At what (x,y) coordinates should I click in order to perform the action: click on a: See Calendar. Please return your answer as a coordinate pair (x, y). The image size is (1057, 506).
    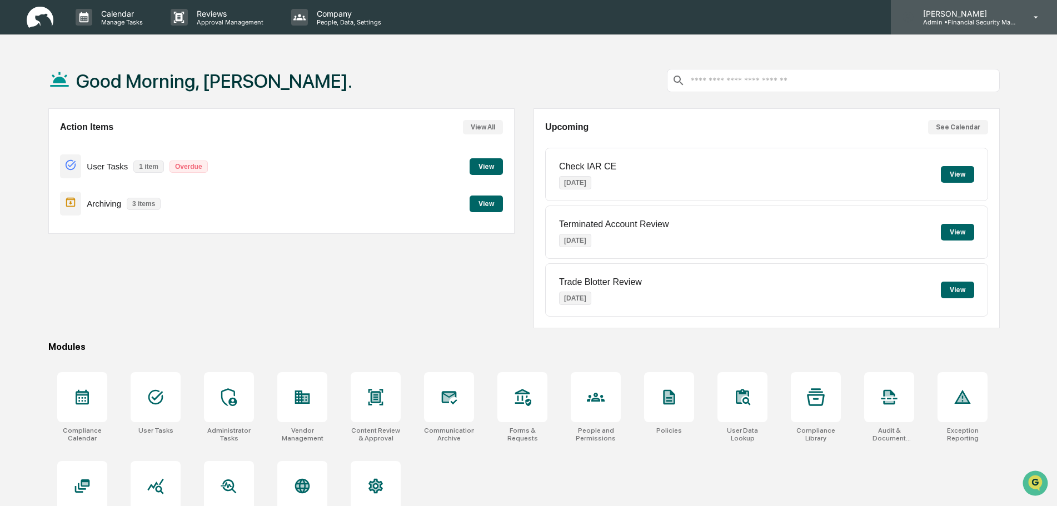
    Looking at the image, I should click on (958, 127).